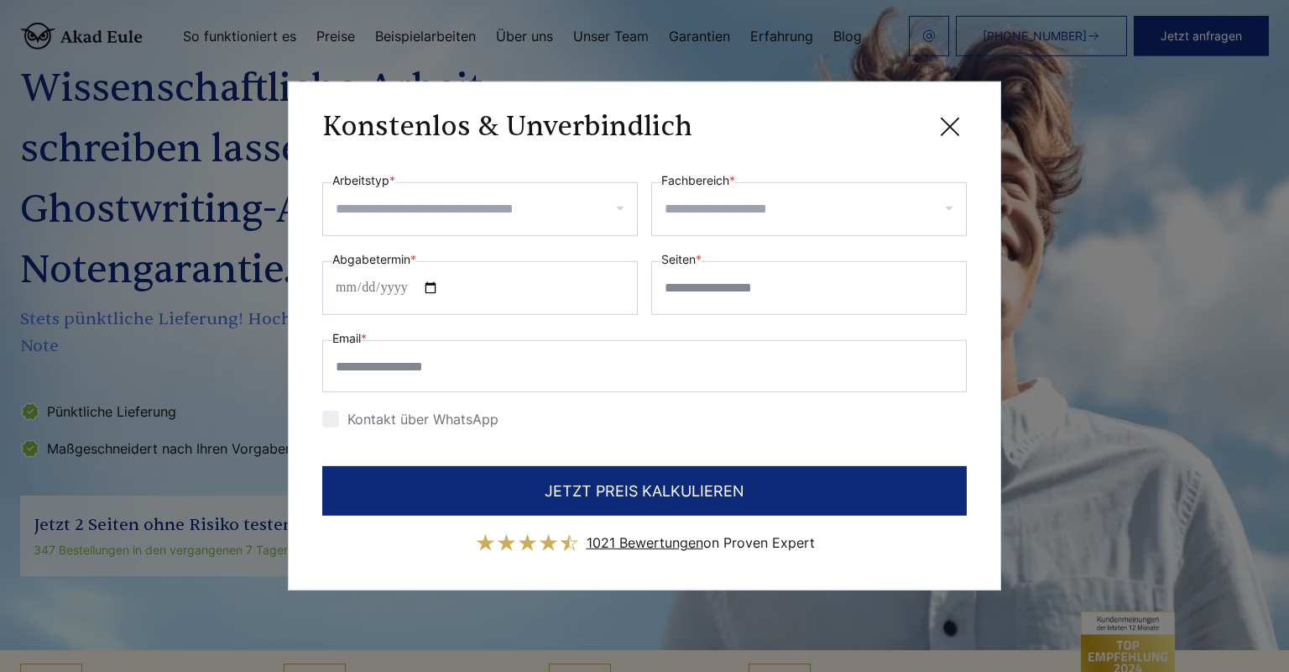  I want to click on label: Abgabetermin, so click(374, 259).